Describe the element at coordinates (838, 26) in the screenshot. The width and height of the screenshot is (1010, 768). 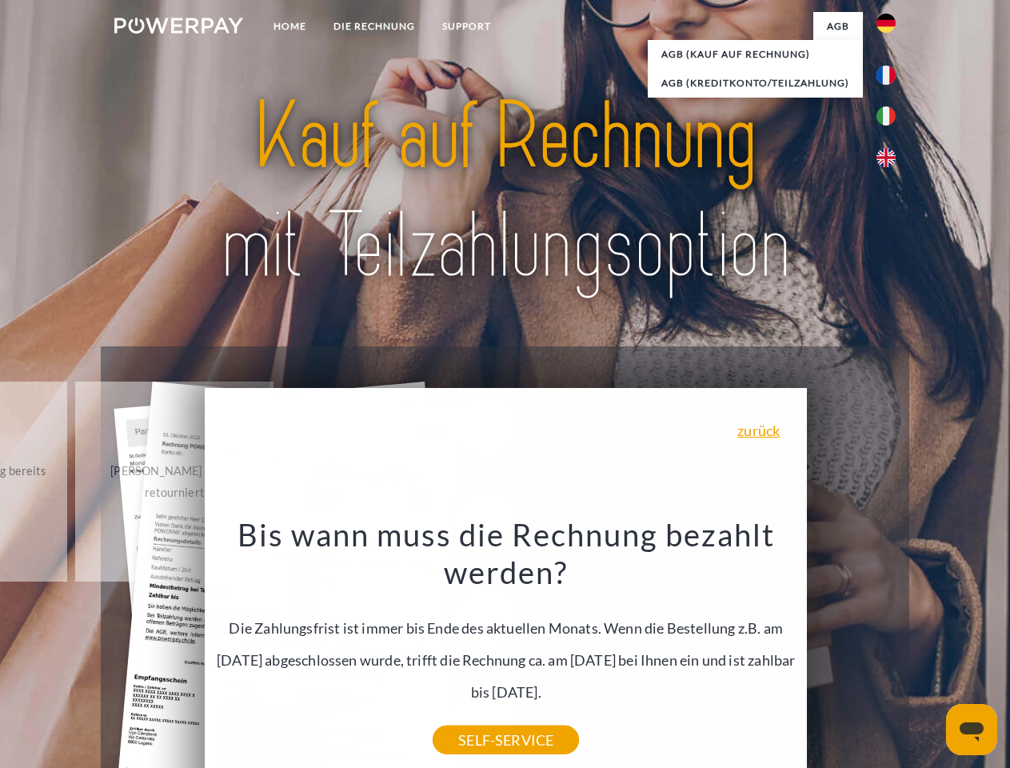
I see `a: agb` at that location.